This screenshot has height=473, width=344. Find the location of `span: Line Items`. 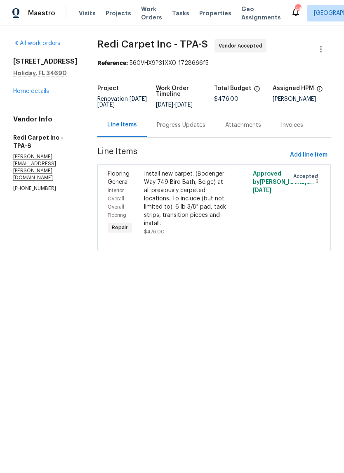

span: Line Items is located at coordinates (192, 155).